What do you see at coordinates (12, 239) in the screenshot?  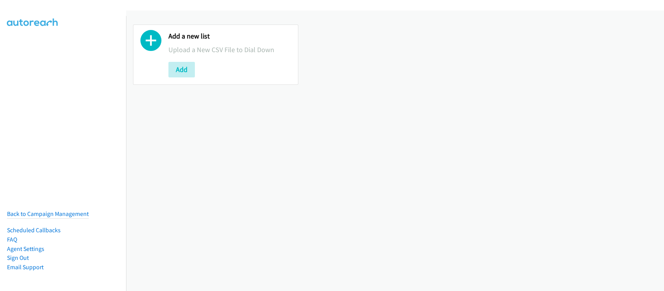 I see `a: FAQ` at bounding box center [12, 239].